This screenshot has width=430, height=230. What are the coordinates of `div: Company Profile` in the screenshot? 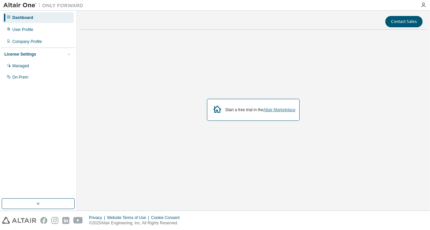 It's located at (27, 42).